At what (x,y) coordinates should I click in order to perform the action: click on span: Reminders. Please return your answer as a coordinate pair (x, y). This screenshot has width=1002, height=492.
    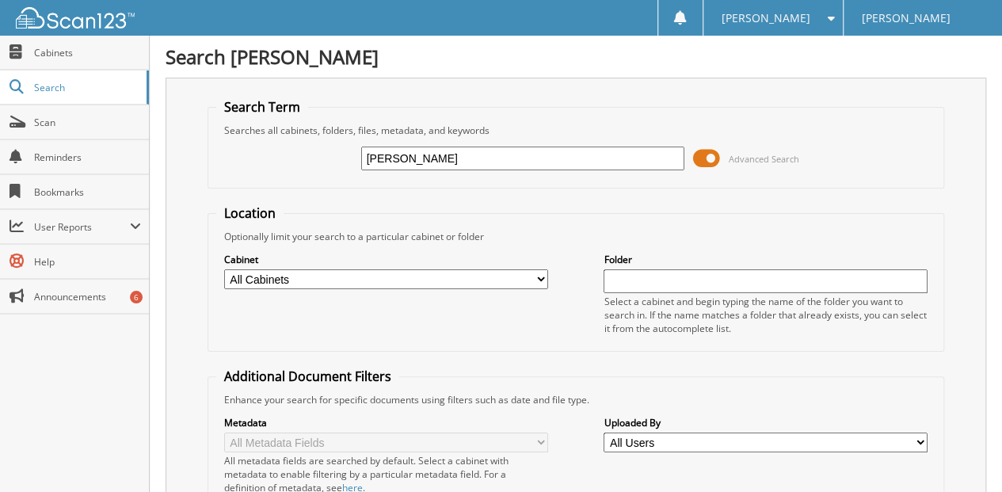
    Looking at the image, I should click on (87, 157).